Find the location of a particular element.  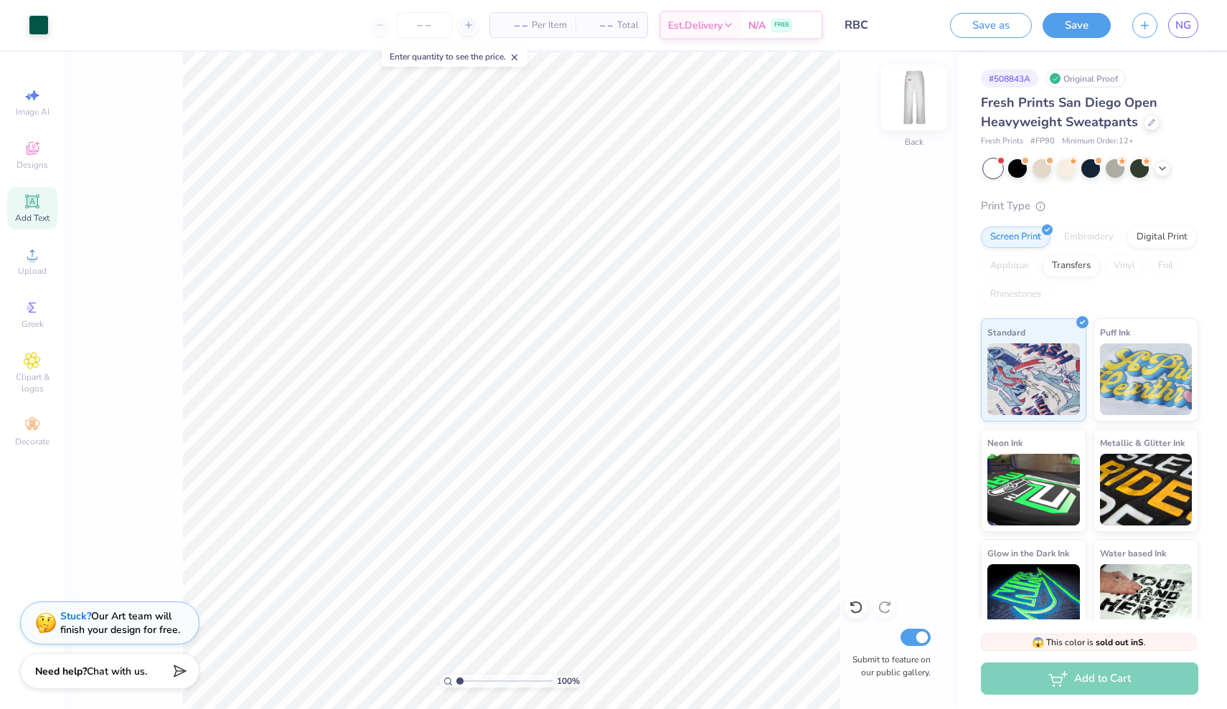

span: 100 % is located at coordinates (568, 682).